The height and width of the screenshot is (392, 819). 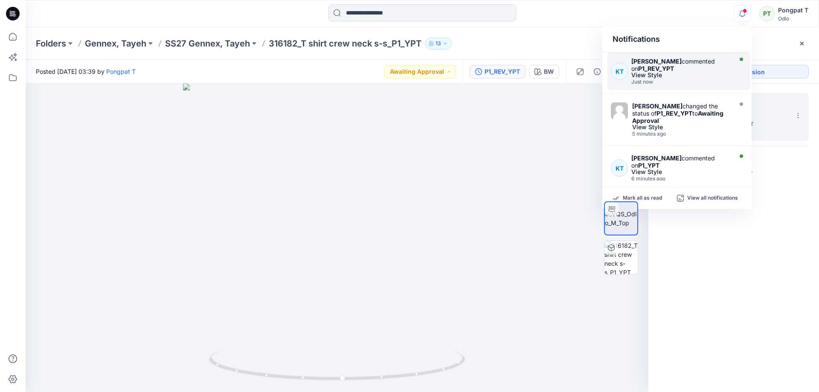 I want to click on button: Details, so click(x=597, y=72).